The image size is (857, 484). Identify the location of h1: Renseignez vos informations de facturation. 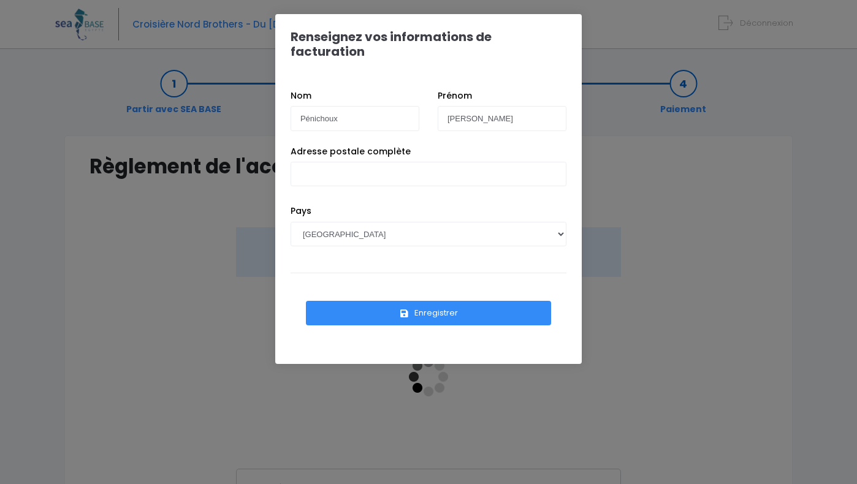
(428, 44).